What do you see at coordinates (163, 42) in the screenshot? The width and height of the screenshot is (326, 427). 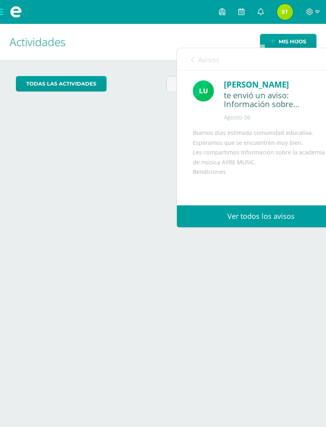 I see `h1: Actividades` at bounding box center [163, 42].